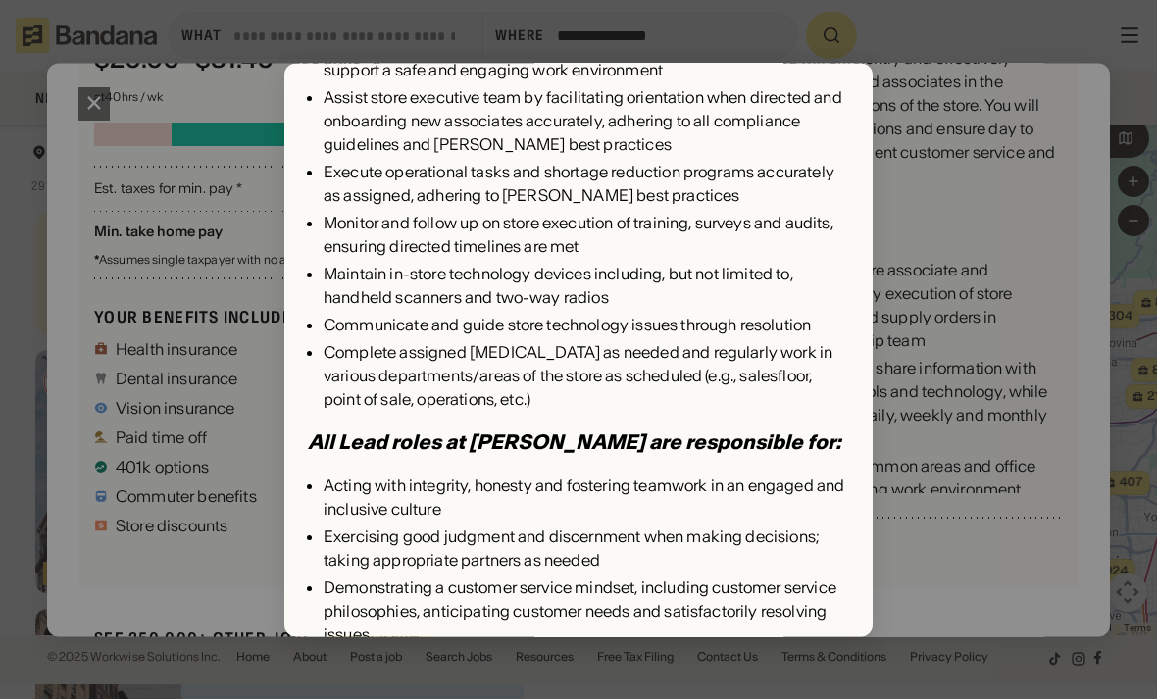 This screenshot has height=699, width=1157. I want to click on span: Execute operational tasks and shortage reduction programs accurately as assigned, adhering to [PE..., so click(579, 184).